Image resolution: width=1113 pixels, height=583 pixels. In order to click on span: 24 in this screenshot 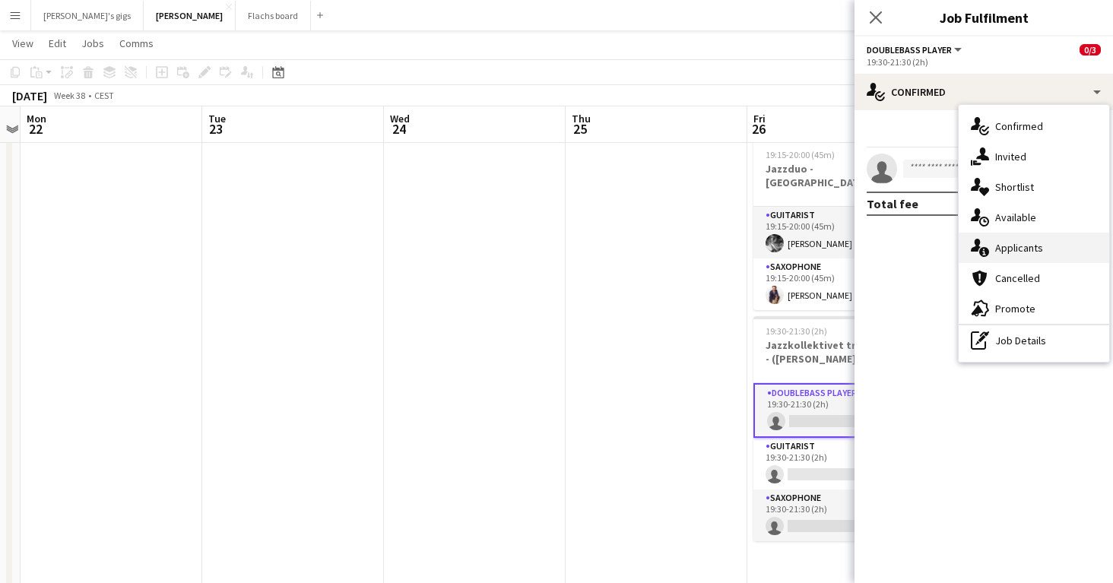, I will do `click(399, 129)`.